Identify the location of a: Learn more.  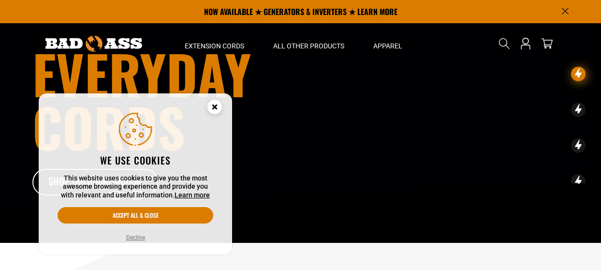
(192, 195).